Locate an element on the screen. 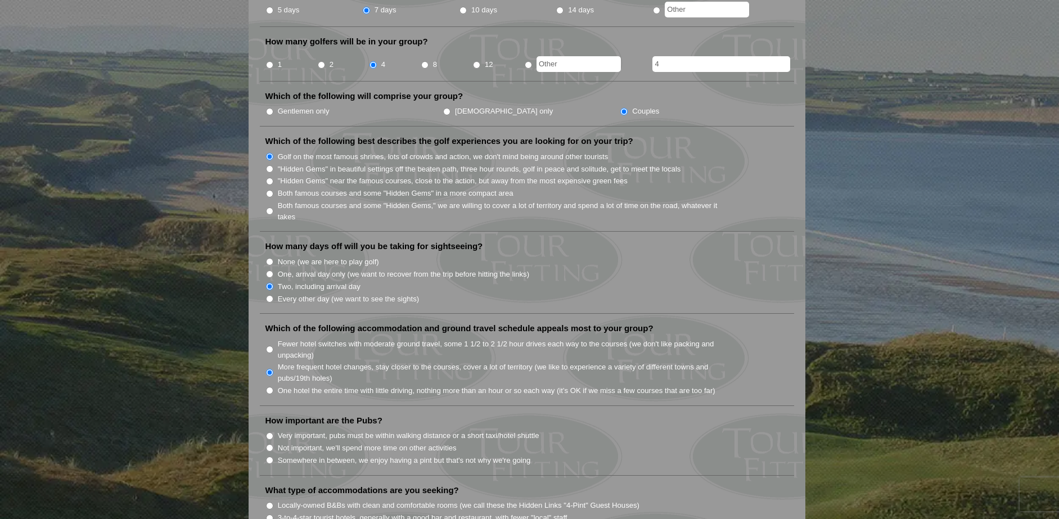 The width and height of the screenshot is (1059, 519). label: 1 is located at coordinates (280, 65).